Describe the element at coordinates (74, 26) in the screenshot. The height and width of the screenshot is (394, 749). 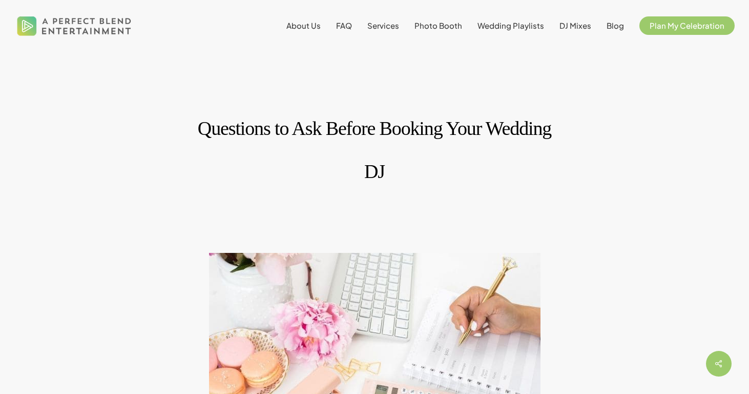
I see `img: A Perfect Blend Entertainment` at that location.